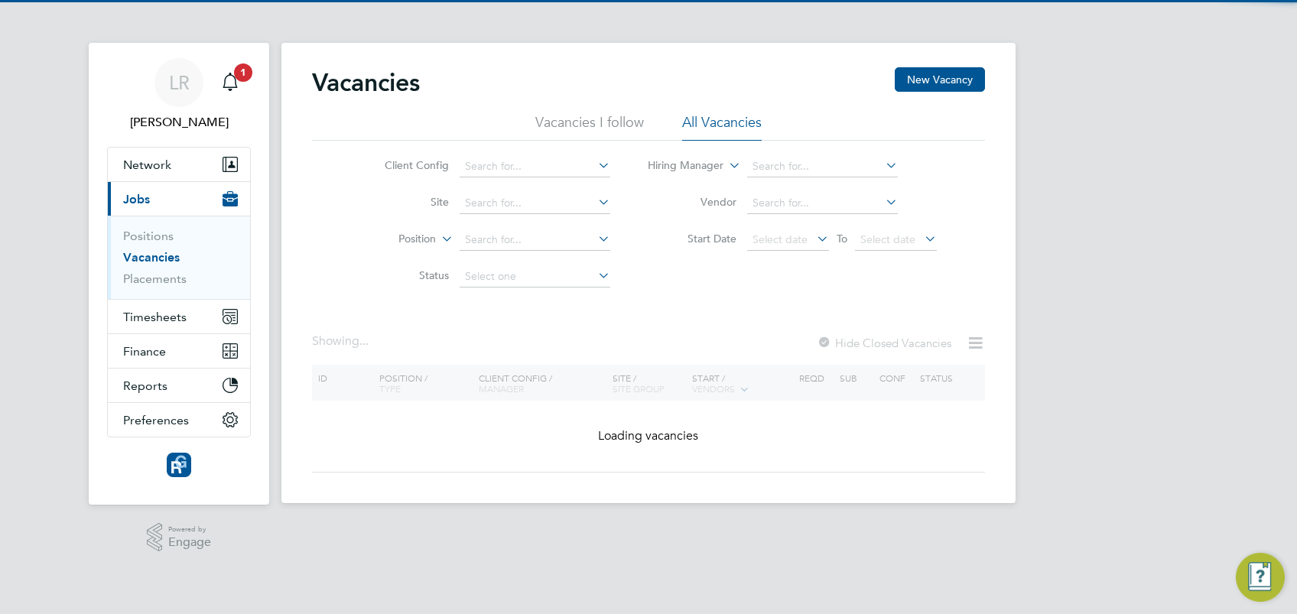  Describe the element at coordinates (147, 164) in the screenshot. I see `span: Network` at that location.